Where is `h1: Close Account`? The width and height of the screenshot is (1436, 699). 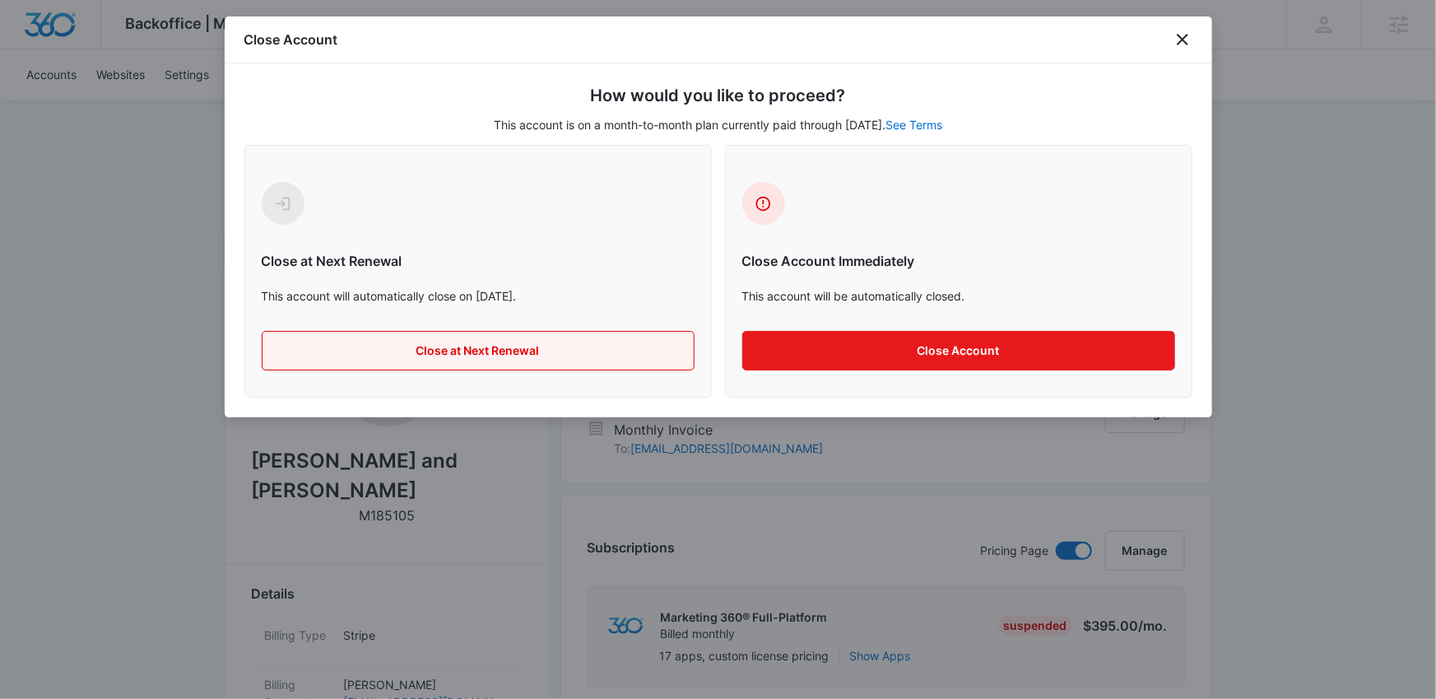 h1: Close Account is located at coordinates (291, 40).